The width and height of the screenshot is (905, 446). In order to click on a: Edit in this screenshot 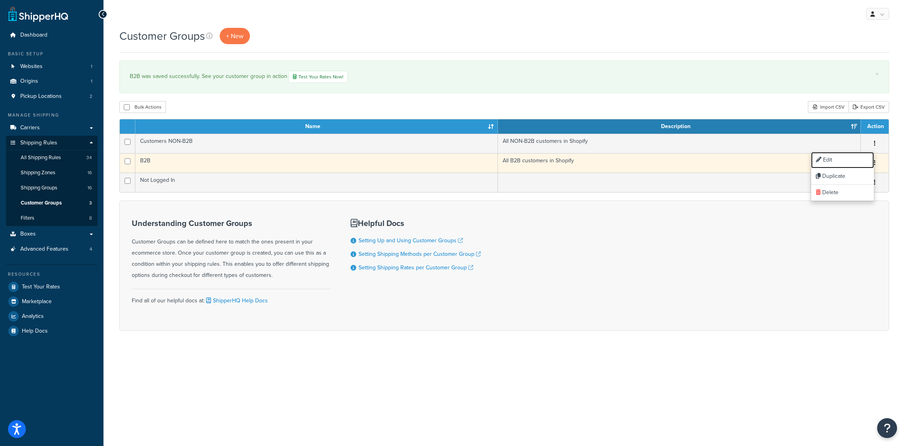, I will do `click(843, 160)`.